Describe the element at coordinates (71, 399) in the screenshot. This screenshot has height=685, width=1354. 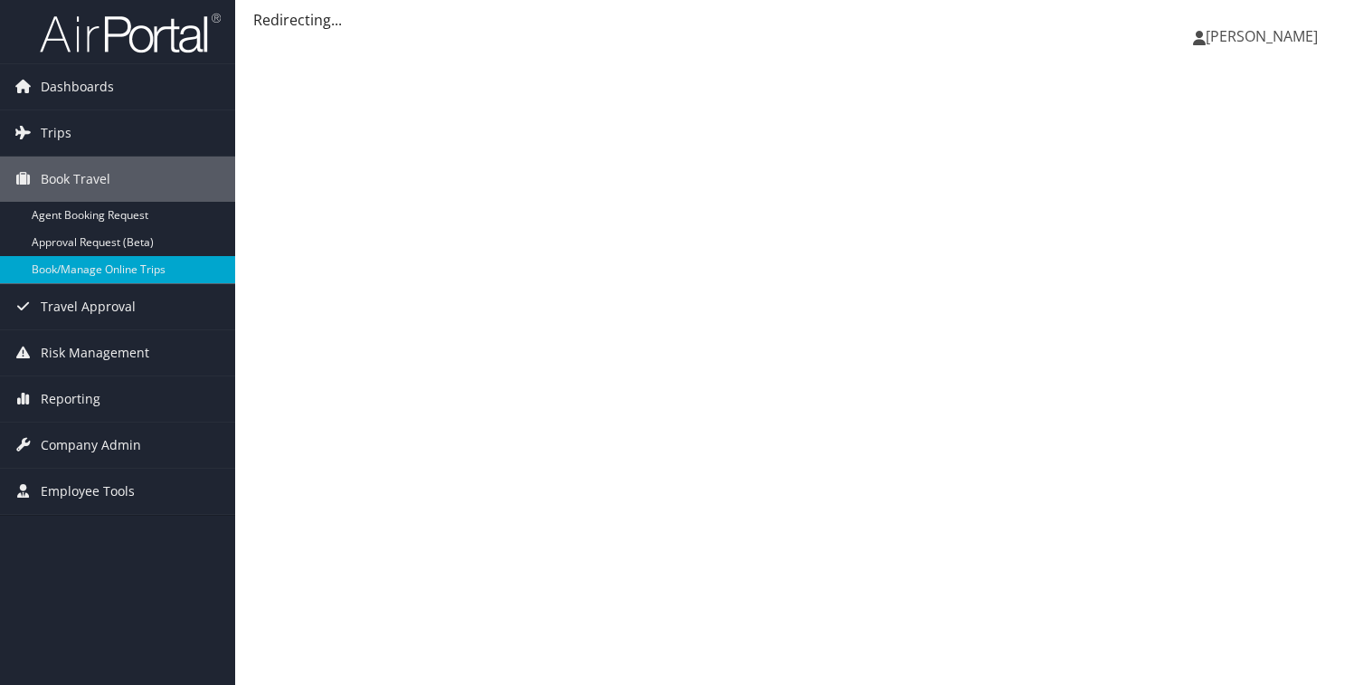
I see `span: Reporting` at that location.